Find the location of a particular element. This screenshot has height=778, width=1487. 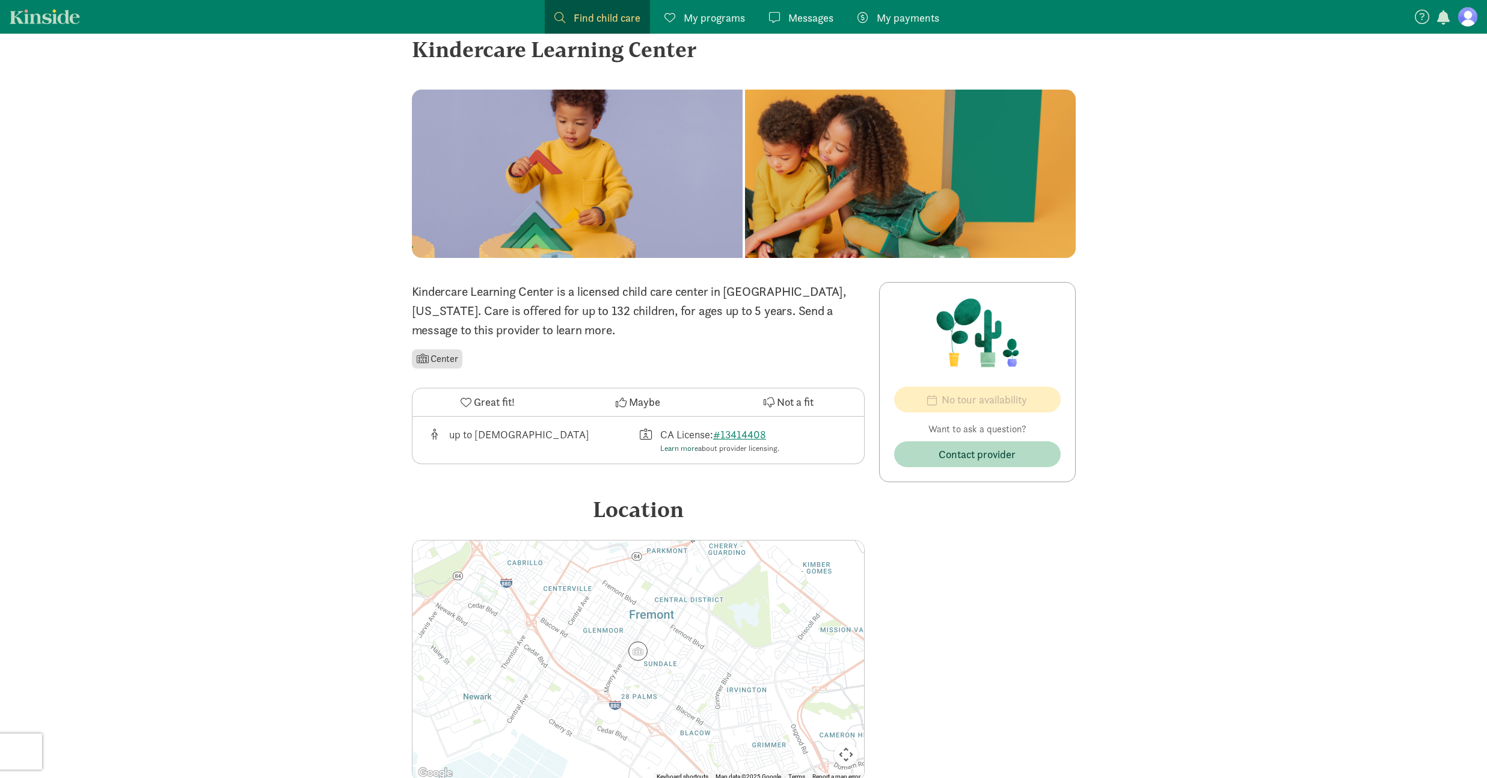

div: License number is located at coordinates (744, 440).